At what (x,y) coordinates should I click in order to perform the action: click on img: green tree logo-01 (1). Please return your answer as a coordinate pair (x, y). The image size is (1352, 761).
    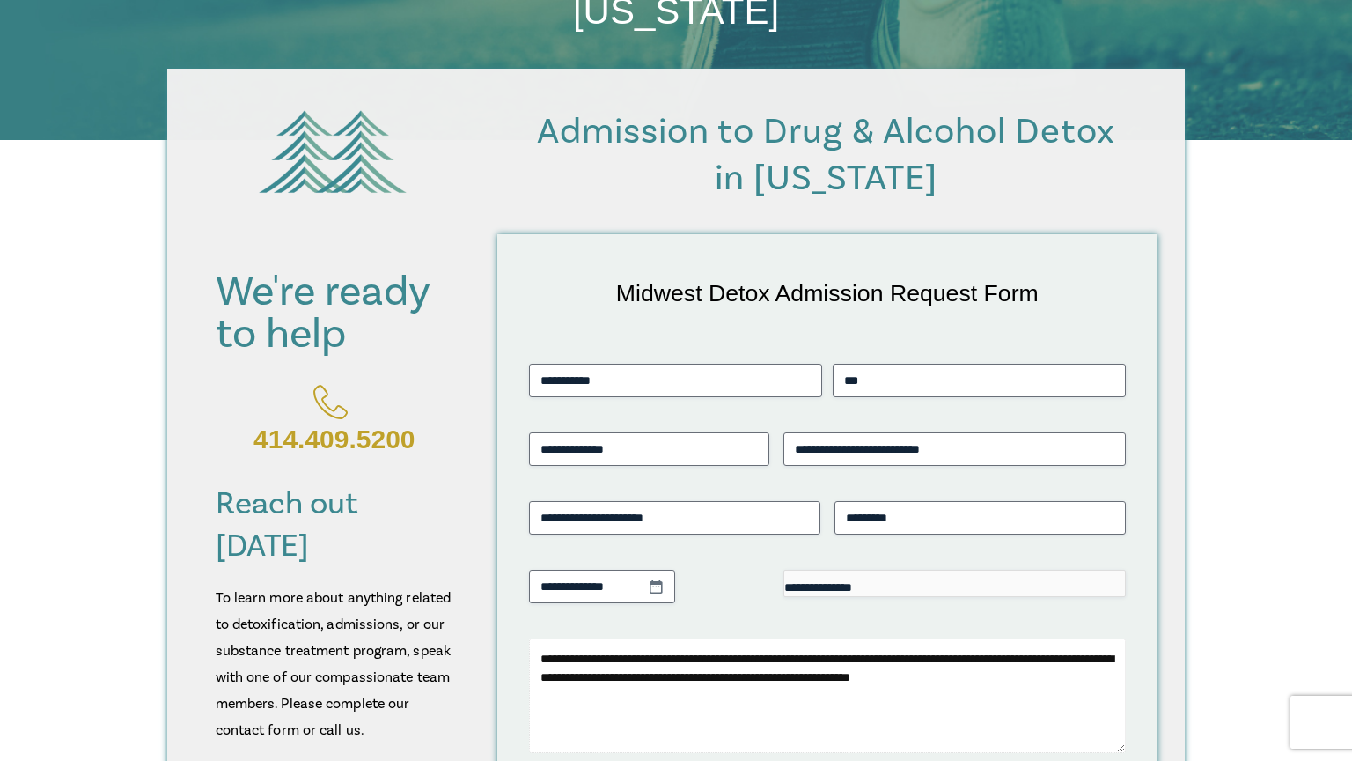
    Looking at the image, I should click on (333, 151).